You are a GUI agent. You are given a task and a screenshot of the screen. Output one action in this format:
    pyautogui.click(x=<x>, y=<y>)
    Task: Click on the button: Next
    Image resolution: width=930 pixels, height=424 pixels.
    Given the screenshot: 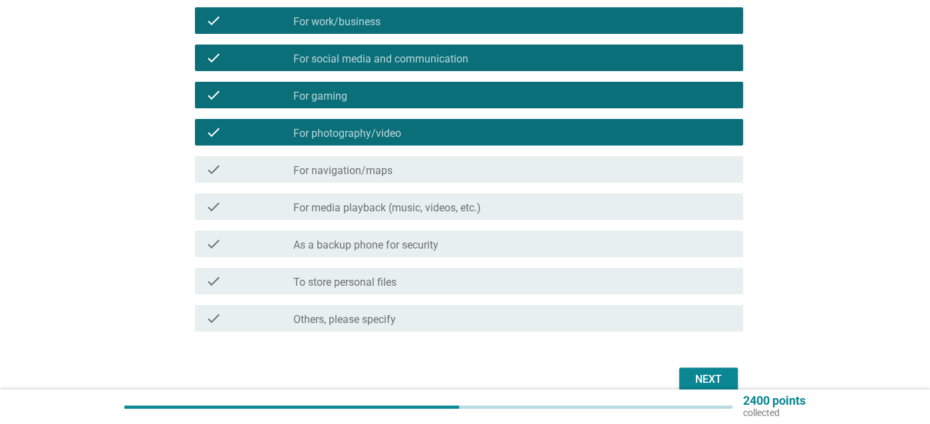 What is the action you would take?
    pyautogui.click(x=708, y=380)
    